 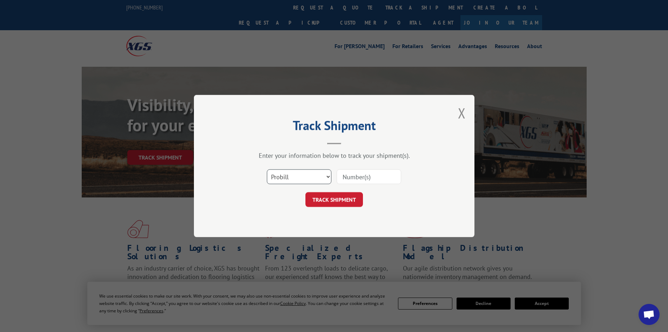 I want to click on div: Open chat, so click(x=649, y=314).